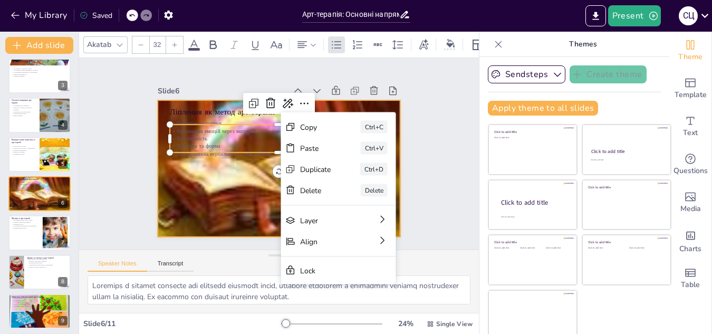 This screenshot has width=712, height=334. I want to click on p: Інтеграція в навчальний процес, so click(40, 302).